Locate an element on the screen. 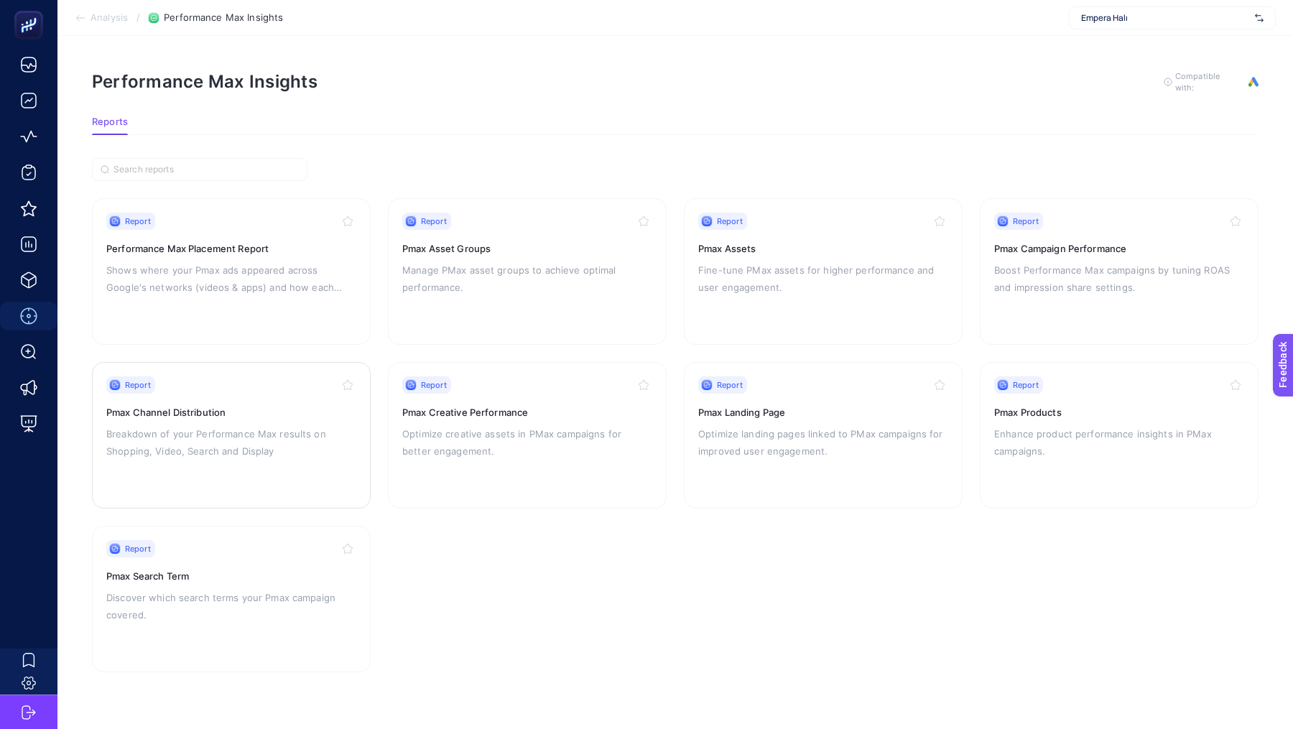  span: Feedback is located at coordinates (32, 10).